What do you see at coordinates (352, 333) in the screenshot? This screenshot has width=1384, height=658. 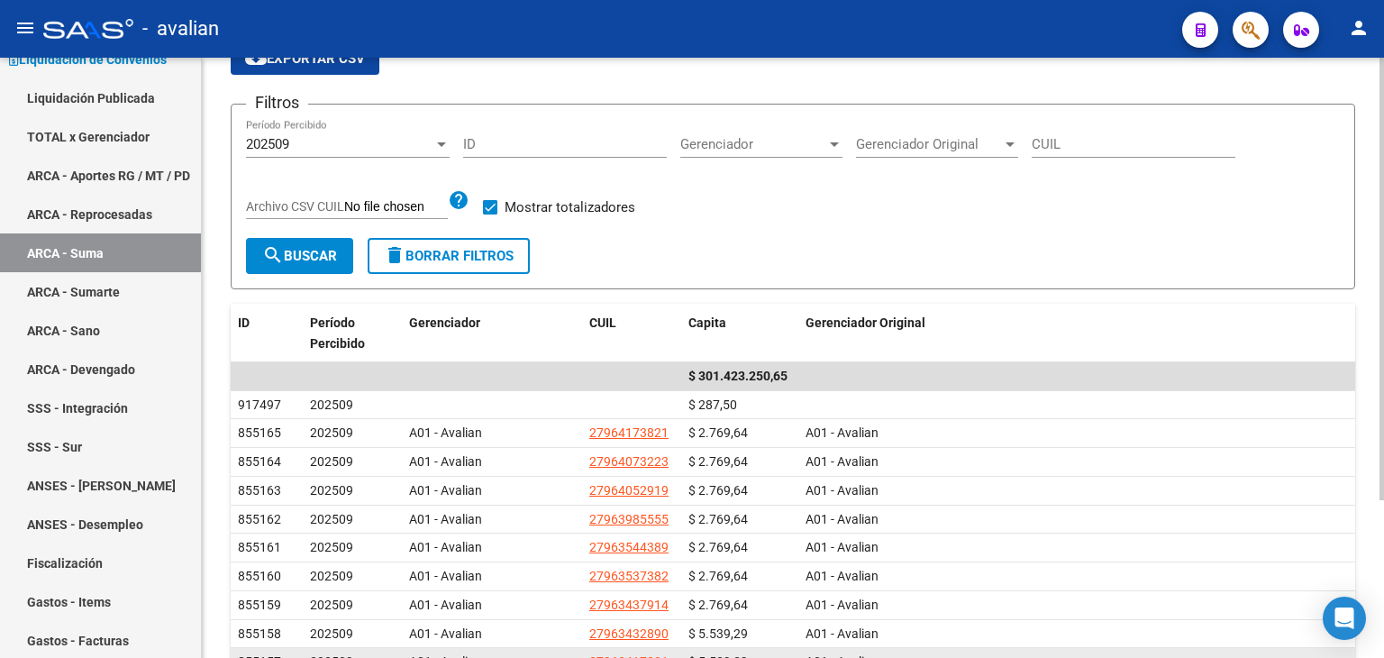 I see `datatable-header-cell: Período Percibido` at bounding box center [352, 333].